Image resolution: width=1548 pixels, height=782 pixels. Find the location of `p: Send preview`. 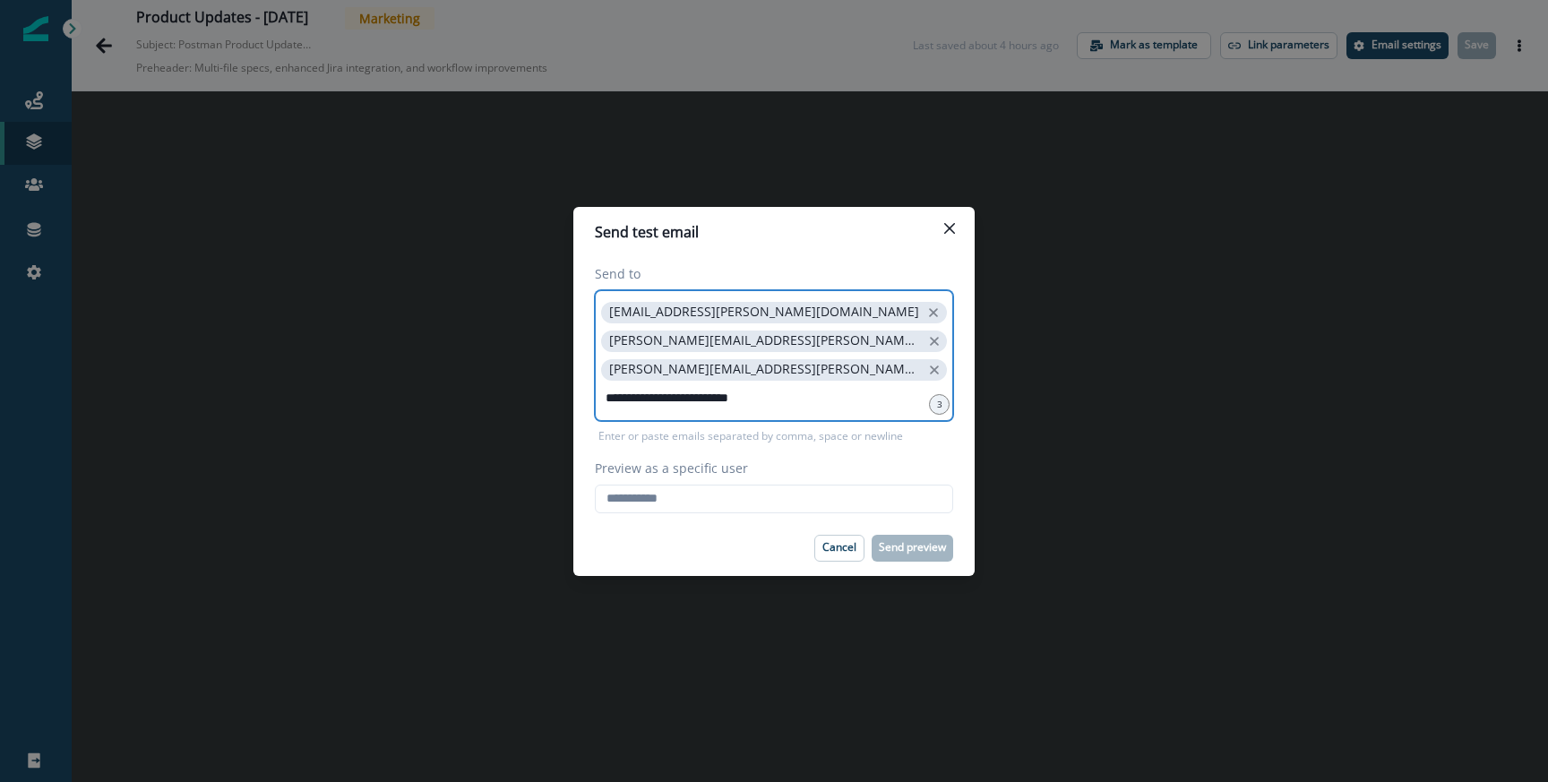

p: Send preview is located at coordinates (912, 547).